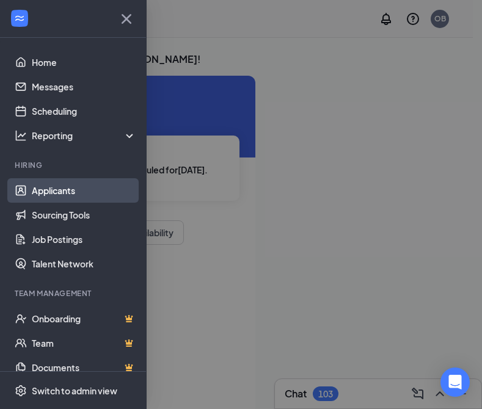  Describe the element at coordinates (84, 319) in the screenshot. I see `a: OnboardingCrown` at that location.